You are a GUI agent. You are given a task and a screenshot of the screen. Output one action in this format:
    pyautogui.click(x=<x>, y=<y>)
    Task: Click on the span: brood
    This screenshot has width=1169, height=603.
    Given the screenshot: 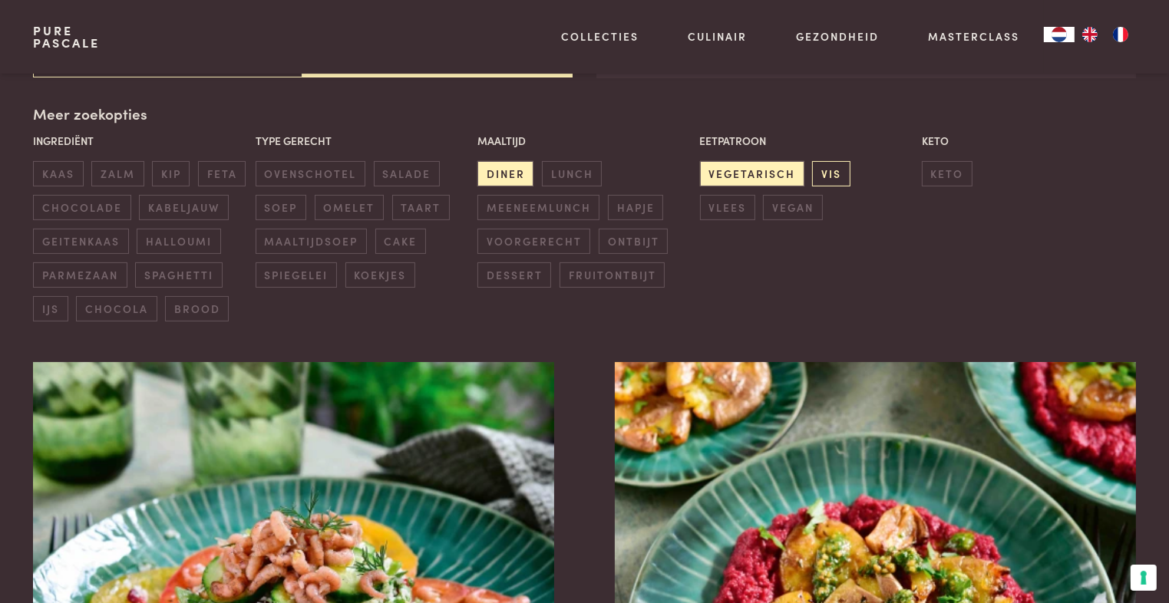 What is the action you would take?
    pyautogui.click(x=197, y=309)
    